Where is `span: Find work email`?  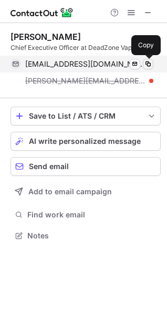
span: Find work email is located at coordinates (92, 215).